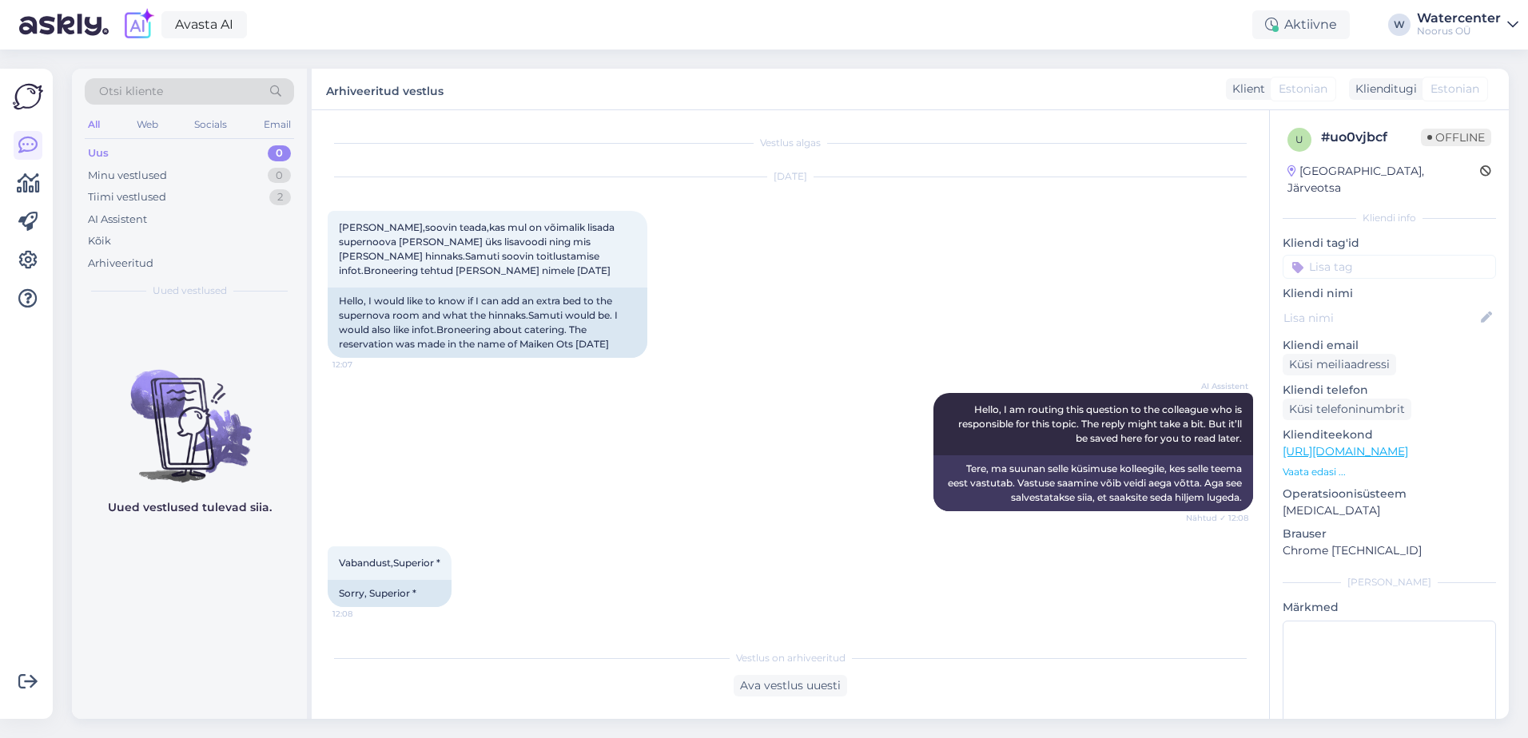 The width and height of the screenshot is (1528, 738). I want to click on img: Askly Logo, so click(28, 97).